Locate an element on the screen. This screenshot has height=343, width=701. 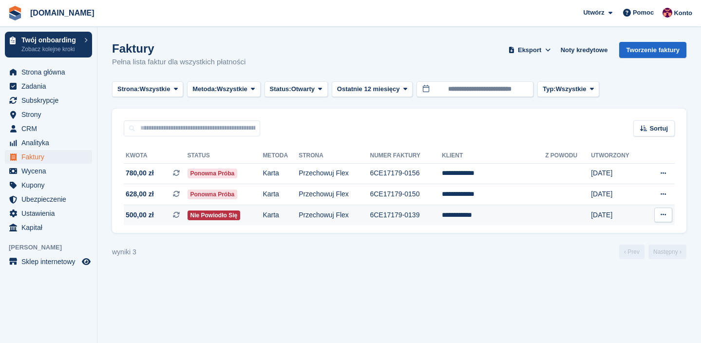
span: Typ: is located at coordinates (549, 89).